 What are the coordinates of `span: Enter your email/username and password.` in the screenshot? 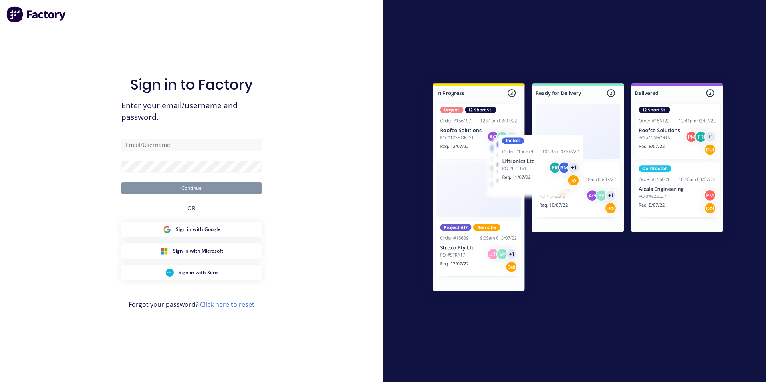 It's located at (191, 111).